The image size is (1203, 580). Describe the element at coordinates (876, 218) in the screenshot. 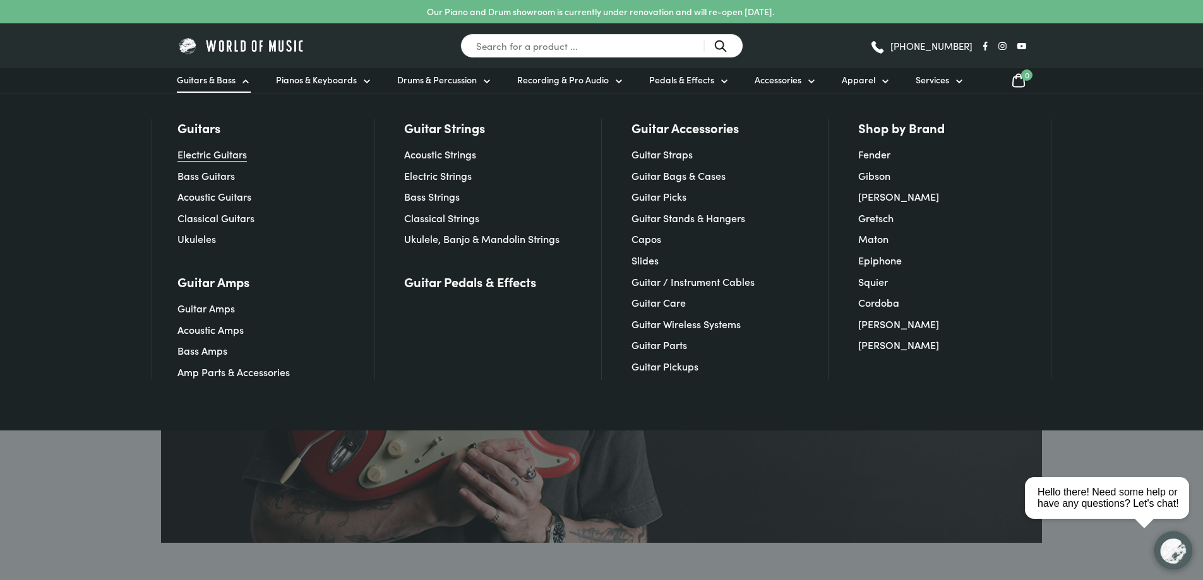

I see `a: Gretsch` at that location.